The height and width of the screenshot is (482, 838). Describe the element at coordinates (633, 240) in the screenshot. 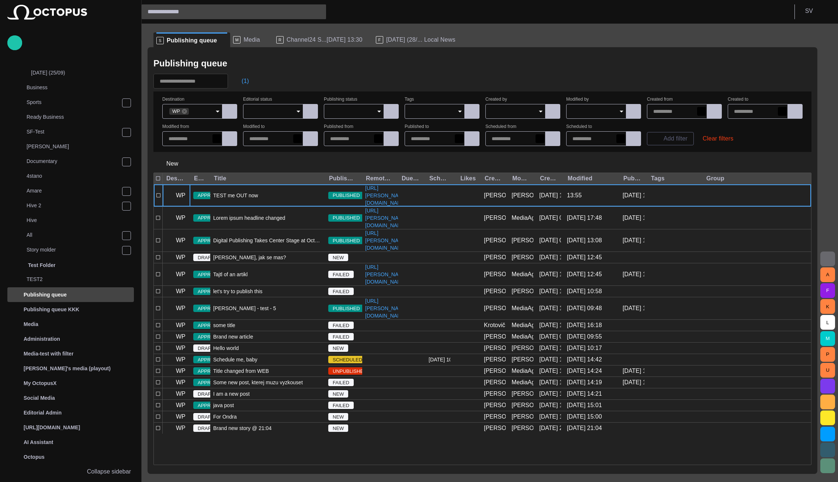

I see `div: 10/09 16:19` at that location.